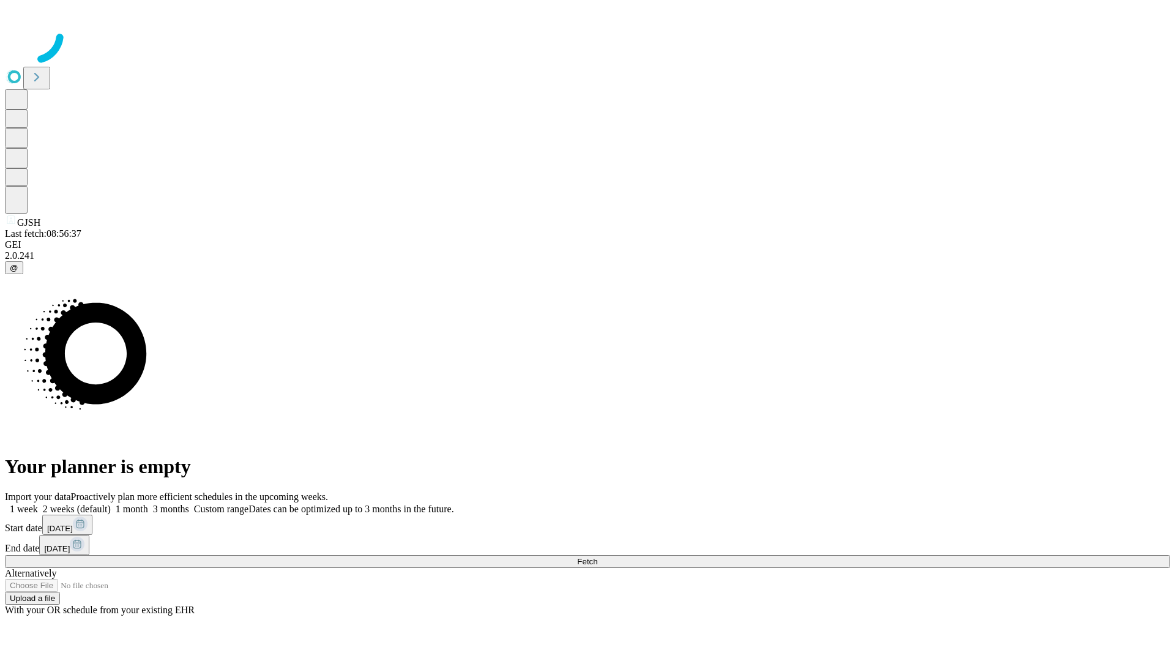  What do you see at coordinates (587, 544) in the screenshot?
I see `div: End date` at bounding box center [587, 544].